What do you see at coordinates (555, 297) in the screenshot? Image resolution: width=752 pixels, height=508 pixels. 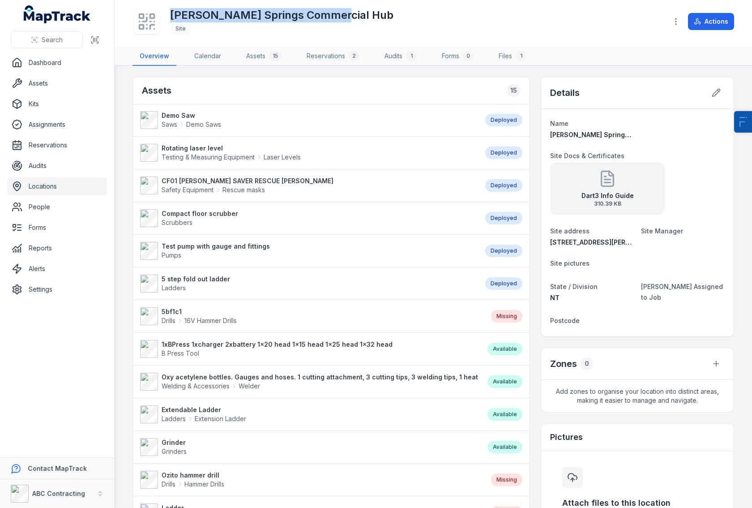 I see `span: NT` at bounding box center [555, 297].